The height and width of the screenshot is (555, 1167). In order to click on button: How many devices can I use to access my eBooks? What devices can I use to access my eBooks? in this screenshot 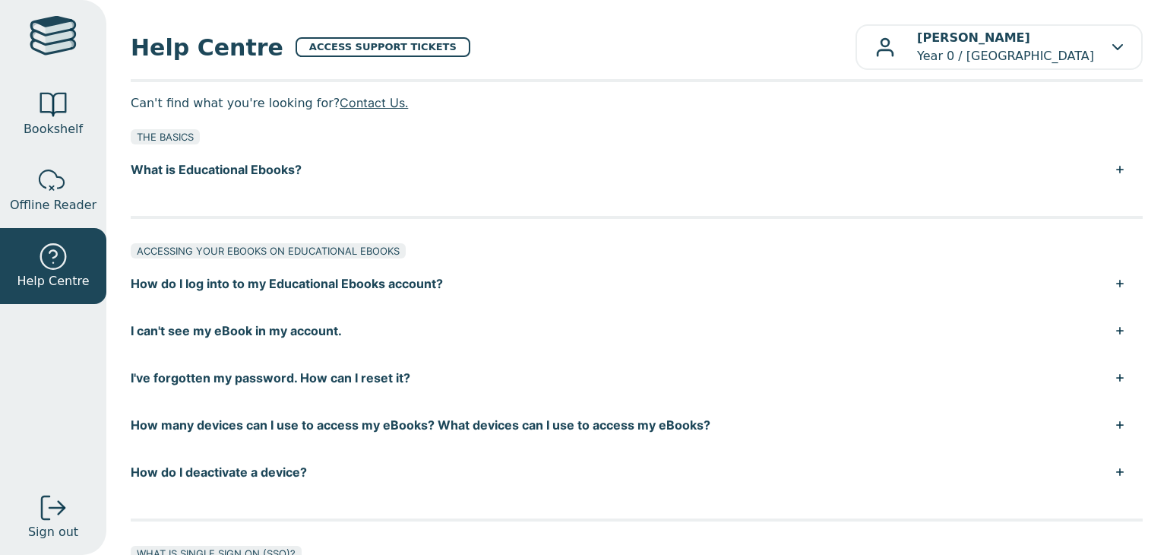, I will do `click(637, 425)`.